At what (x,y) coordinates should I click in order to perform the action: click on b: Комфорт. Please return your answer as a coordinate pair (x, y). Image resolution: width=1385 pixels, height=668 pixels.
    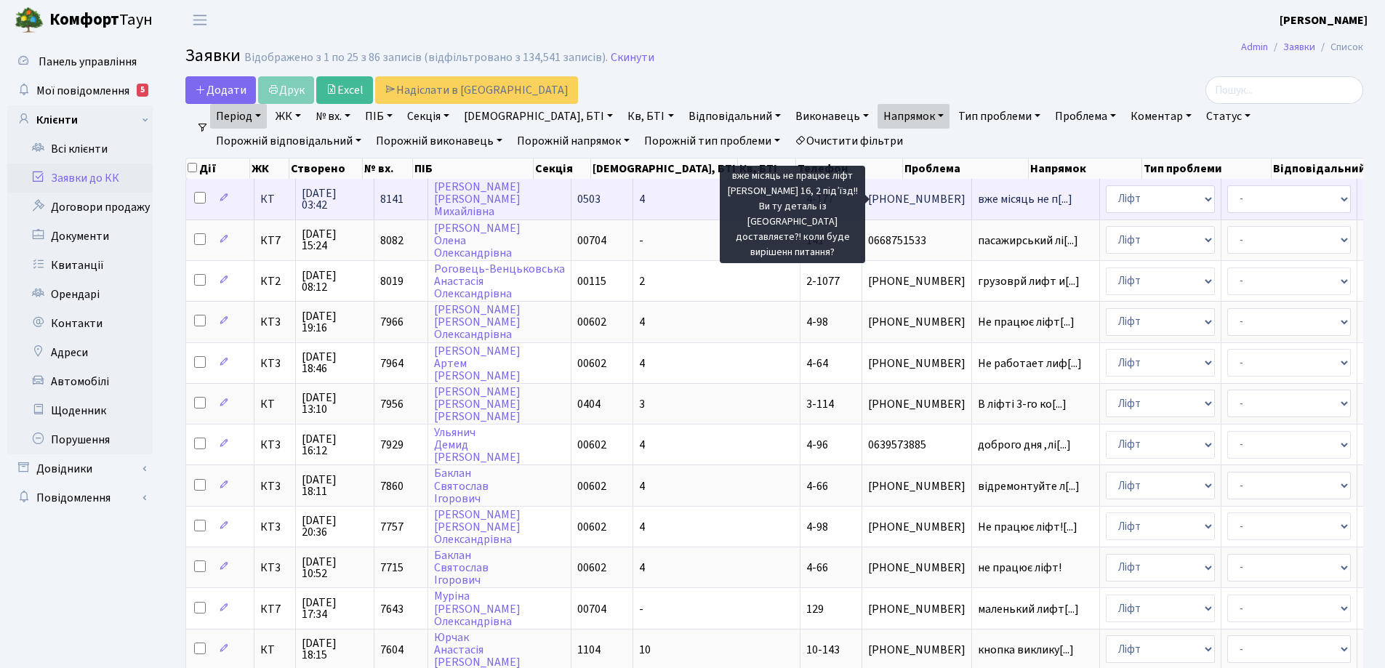
    Looking at the image, I should click on (84, 20).